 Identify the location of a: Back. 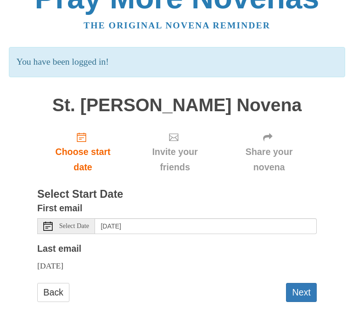
(53, 292).